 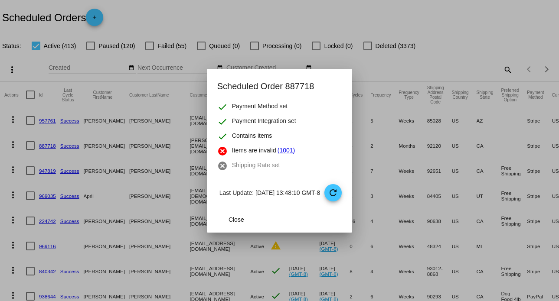 What do you see at coordinates (264, 122) in the screenshot?
I see `span: Payment Integration set` at bounding box center [264, 122].